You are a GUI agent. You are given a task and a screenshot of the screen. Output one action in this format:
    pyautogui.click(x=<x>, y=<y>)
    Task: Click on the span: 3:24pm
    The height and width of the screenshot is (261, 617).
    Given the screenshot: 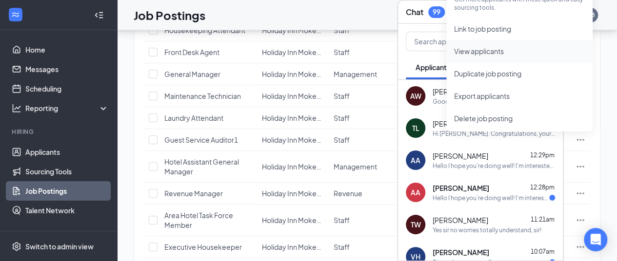 What is the action you would take?
    pyautogui.click(x=543, y=91)
    